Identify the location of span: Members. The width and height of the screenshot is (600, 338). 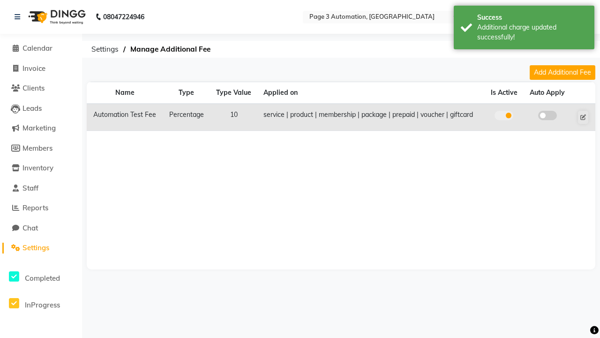
(38, 148).